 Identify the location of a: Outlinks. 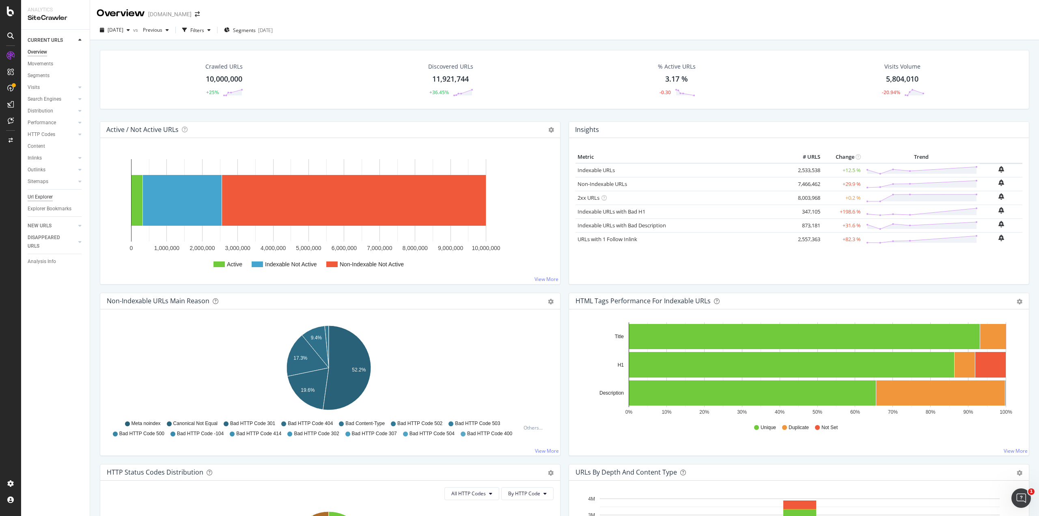
(52, 170).